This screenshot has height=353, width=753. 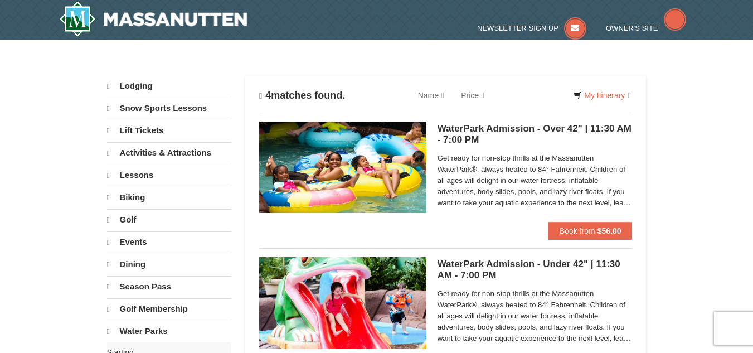 What do you see at coordinates (169, 197) in the screenshot?
I see `a: Biking` at bounding box center [169, 197].